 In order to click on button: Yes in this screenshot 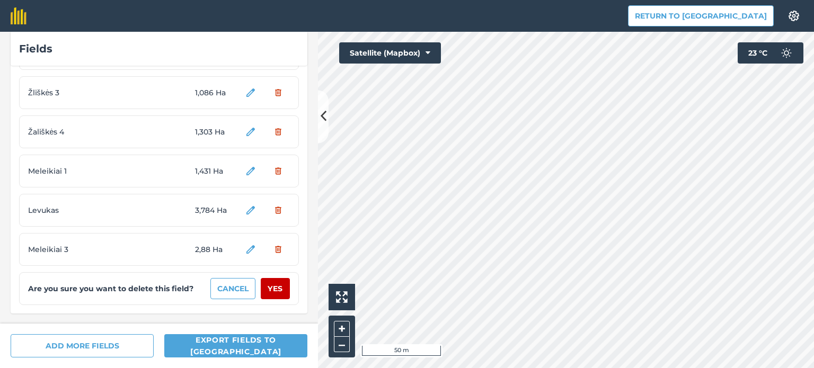, I will do `click(275, 289)`.